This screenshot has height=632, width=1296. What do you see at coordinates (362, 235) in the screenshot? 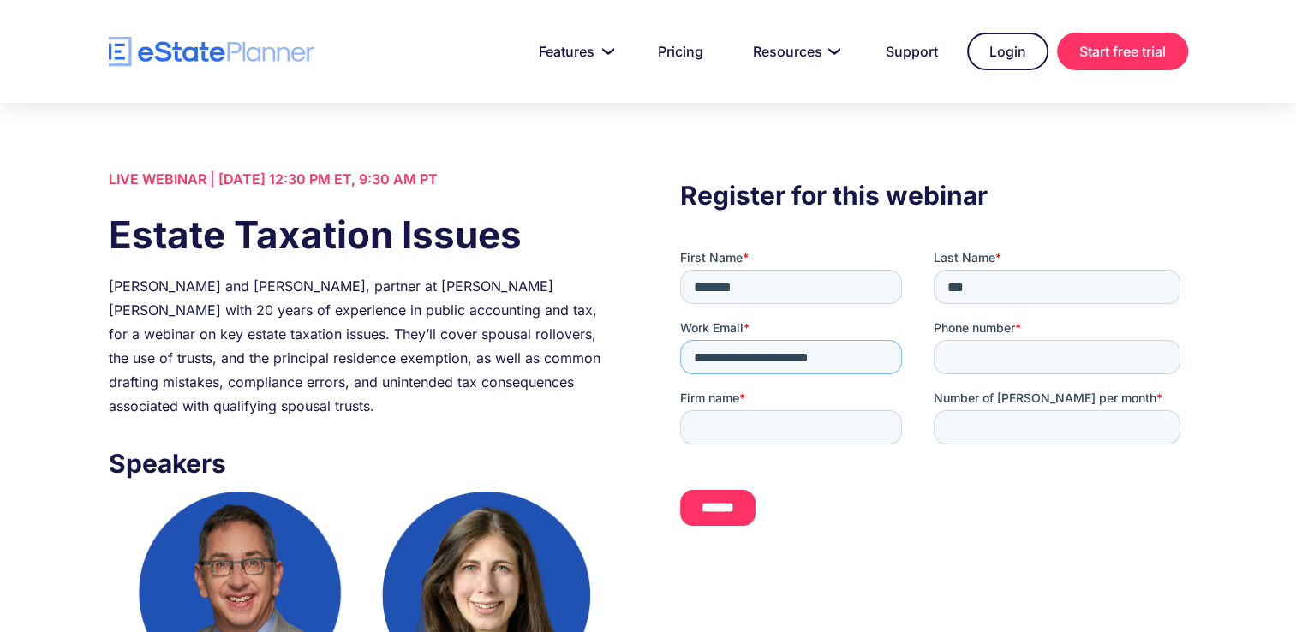
I see `h1: Estate Taxation Issues` at bounding box center [362, 235].